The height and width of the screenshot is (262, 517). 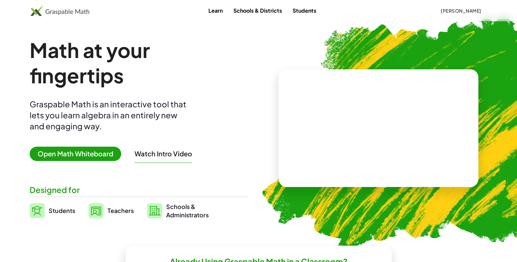 What do you see at coordinates (78, 154) in the screenshot?
I see `a: Open Math Whiteboard` at bounding box center [78, 154].